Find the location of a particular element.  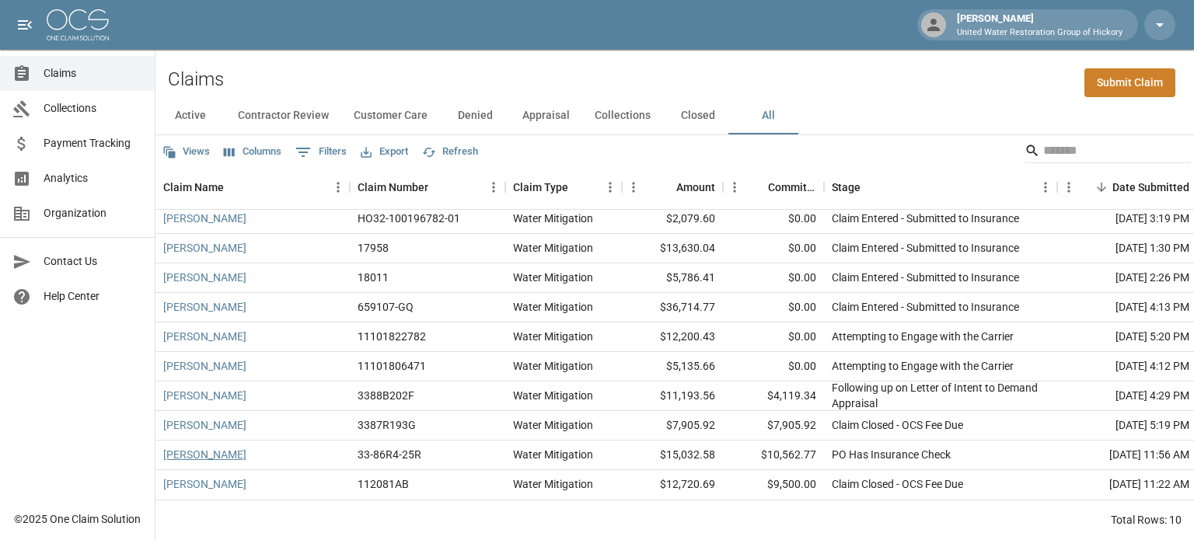

h2: Claims is located at coordinates (196, 79).